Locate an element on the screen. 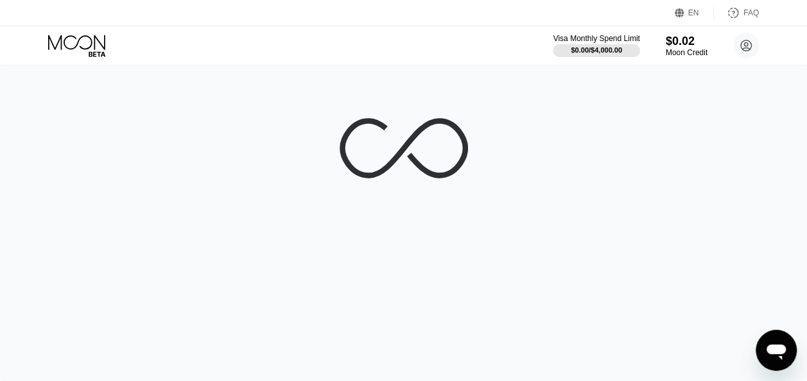 The height and width of the screenshot is (381, 807). div: Visa Monthly Spend Limit$0.00/$4,000.00 is located at coordinates (596, 46).